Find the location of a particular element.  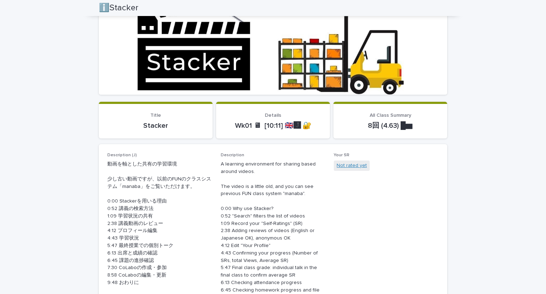

span: Description (J) is located at coordinates (122, 155).